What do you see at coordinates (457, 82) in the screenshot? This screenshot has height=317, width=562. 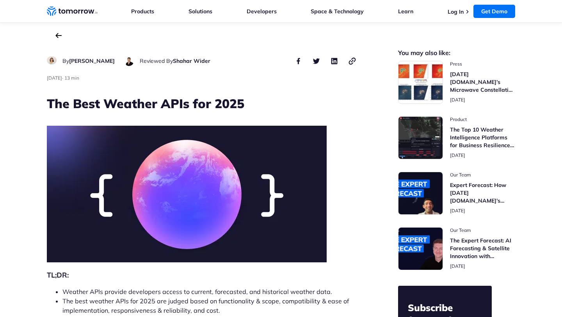 I see `a: Read Tomorrow.io’s Microwave Constellation Ready To Help This Hurricane Season` at bounding box center [457, 82].